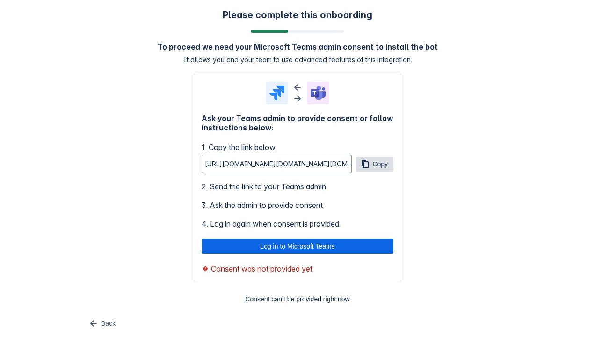 The height and width of the screenshot is (343, 595). Describe the element at coordinates (297, 299) in the screenshot. I see `span: Consent can’t be provided right now` at that location.